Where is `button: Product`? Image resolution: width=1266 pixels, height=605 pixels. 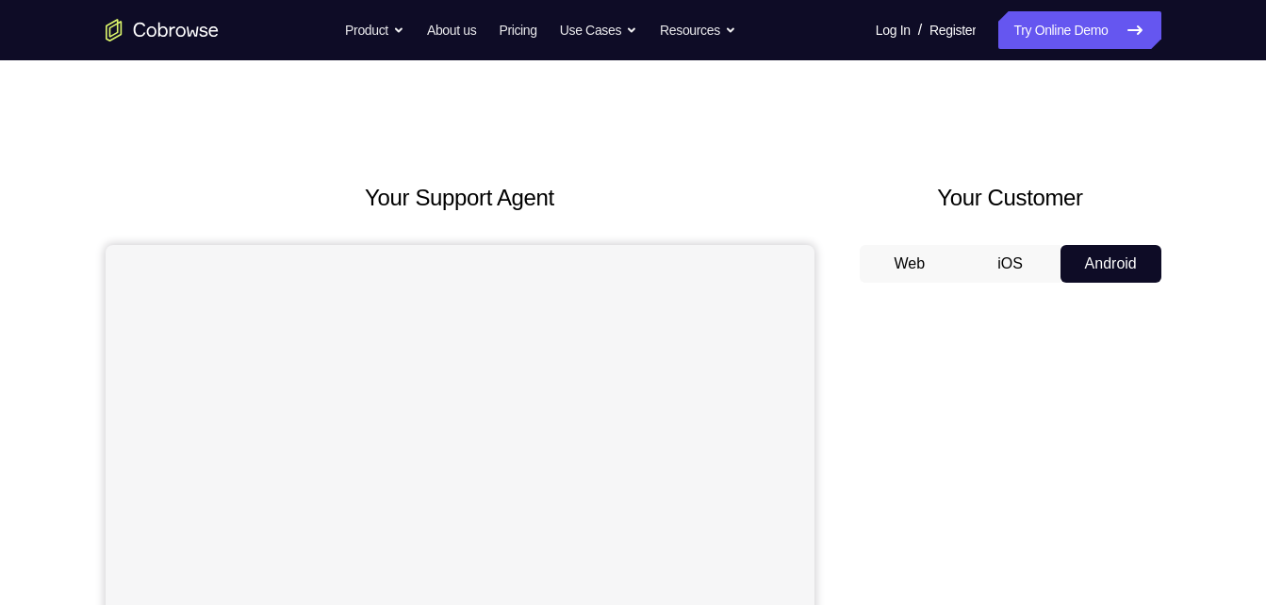 button: Product is located at coordinates (374, 30).